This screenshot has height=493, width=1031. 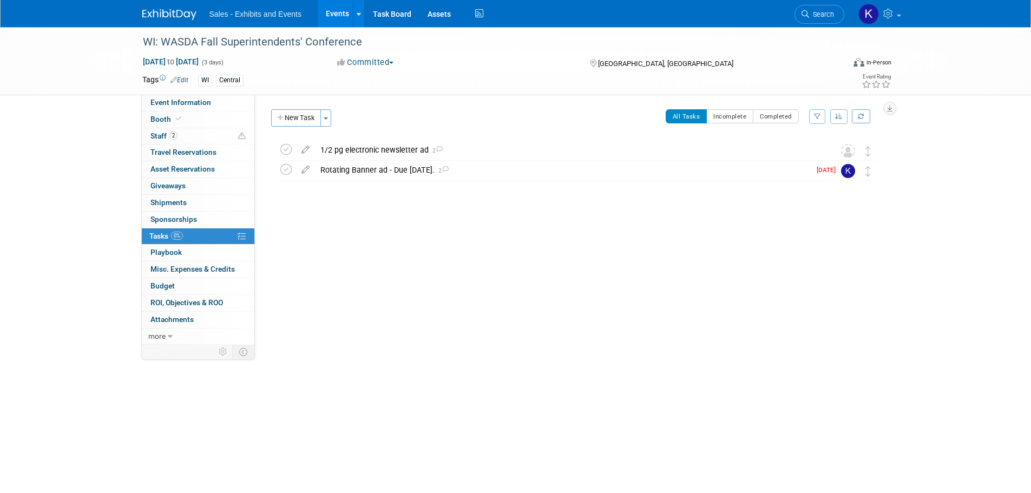 What do you see at coordinates (198, 136) in the screenshot?
I see `a: Staff2` at bounding box center [198, 136].